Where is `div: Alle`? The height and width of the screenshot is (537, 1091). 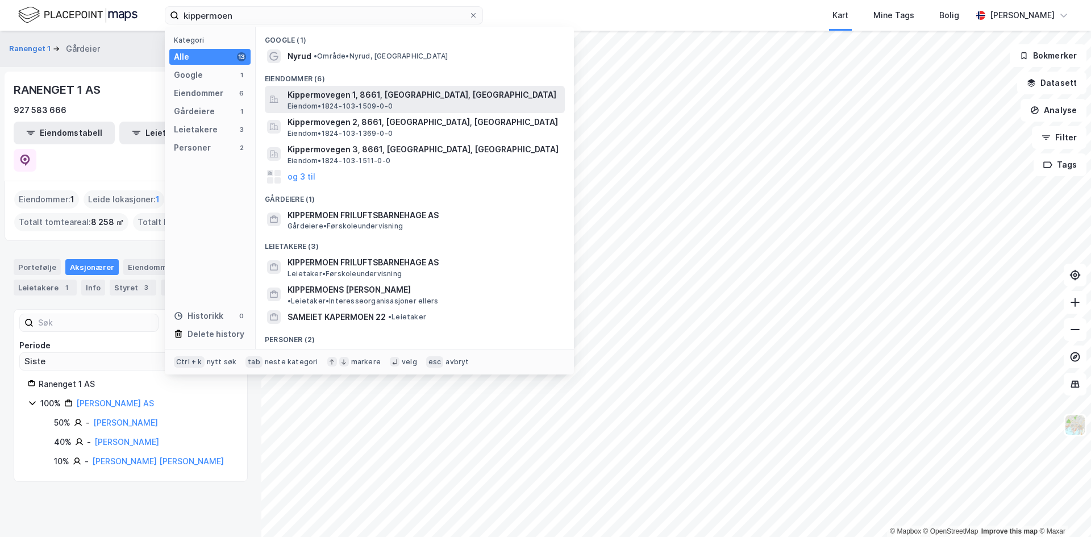
div: Alle is located at coordinates (181, 57).